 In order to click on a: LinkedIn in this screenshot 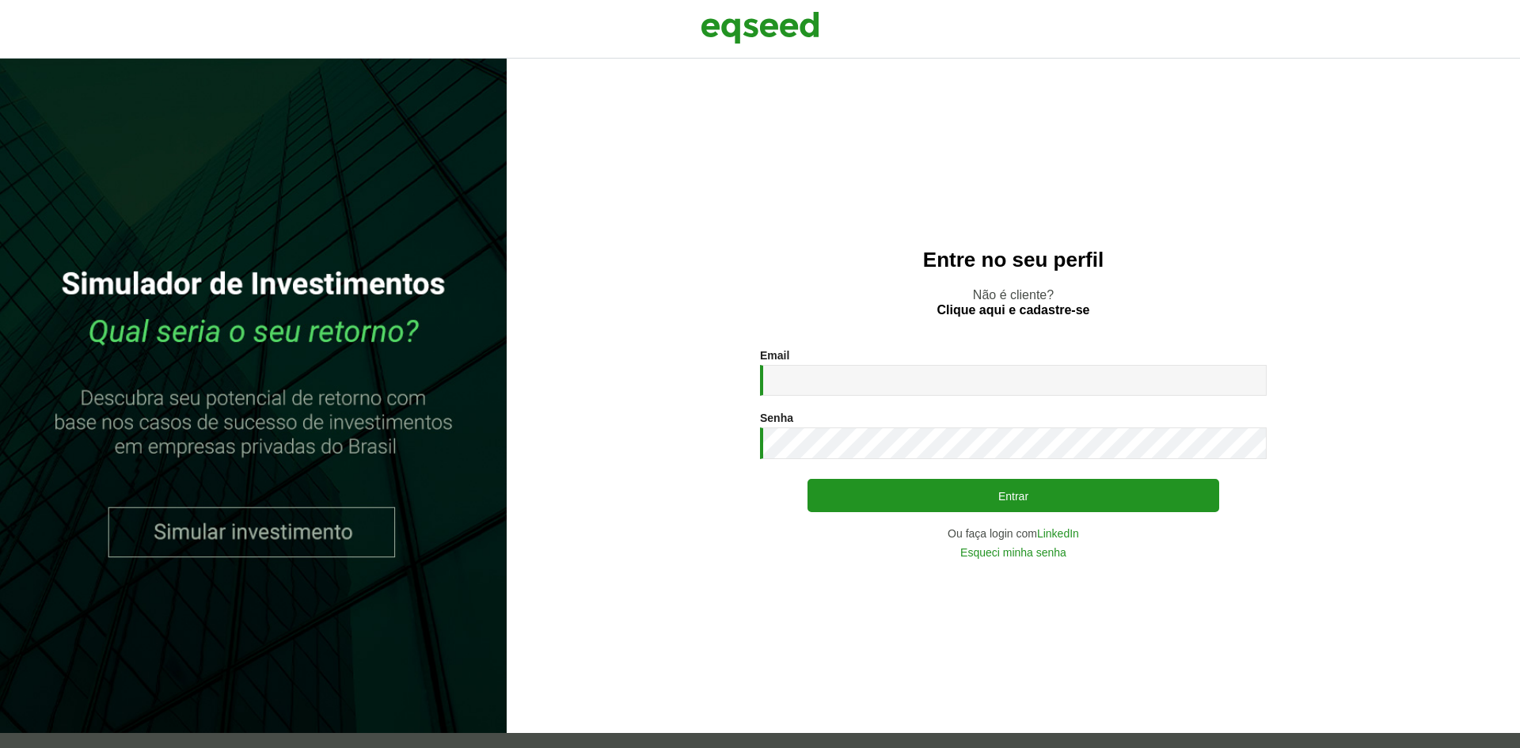, I will do `click(1058, 534)`.